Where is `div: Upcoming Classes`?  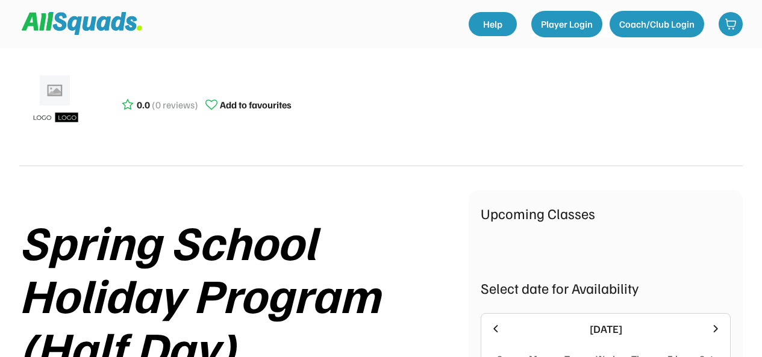 div: Upcoming Classes is located at coordinates (605, 213).